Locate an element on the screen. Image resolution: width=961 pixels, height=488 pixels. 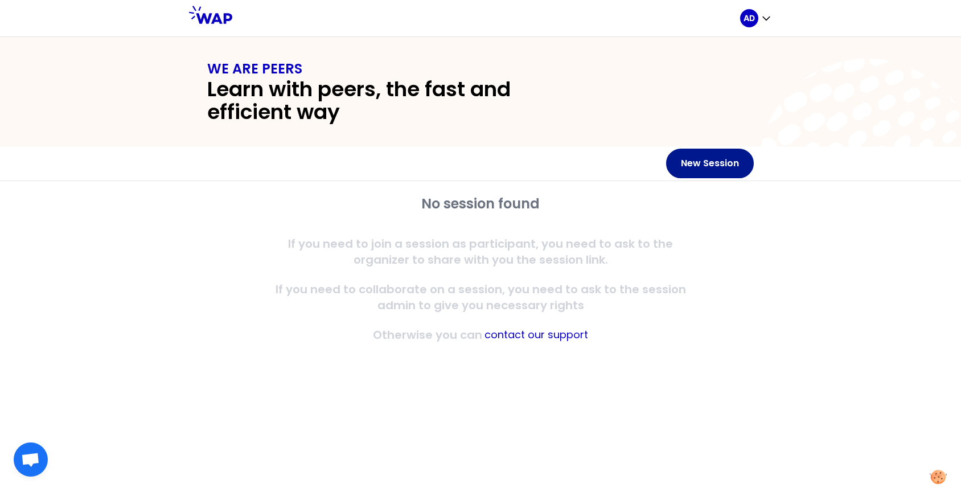
p: If you need to collaborate on a session, you need to ask to the session admin to give you necessa... is located at coordinates (480, 297).